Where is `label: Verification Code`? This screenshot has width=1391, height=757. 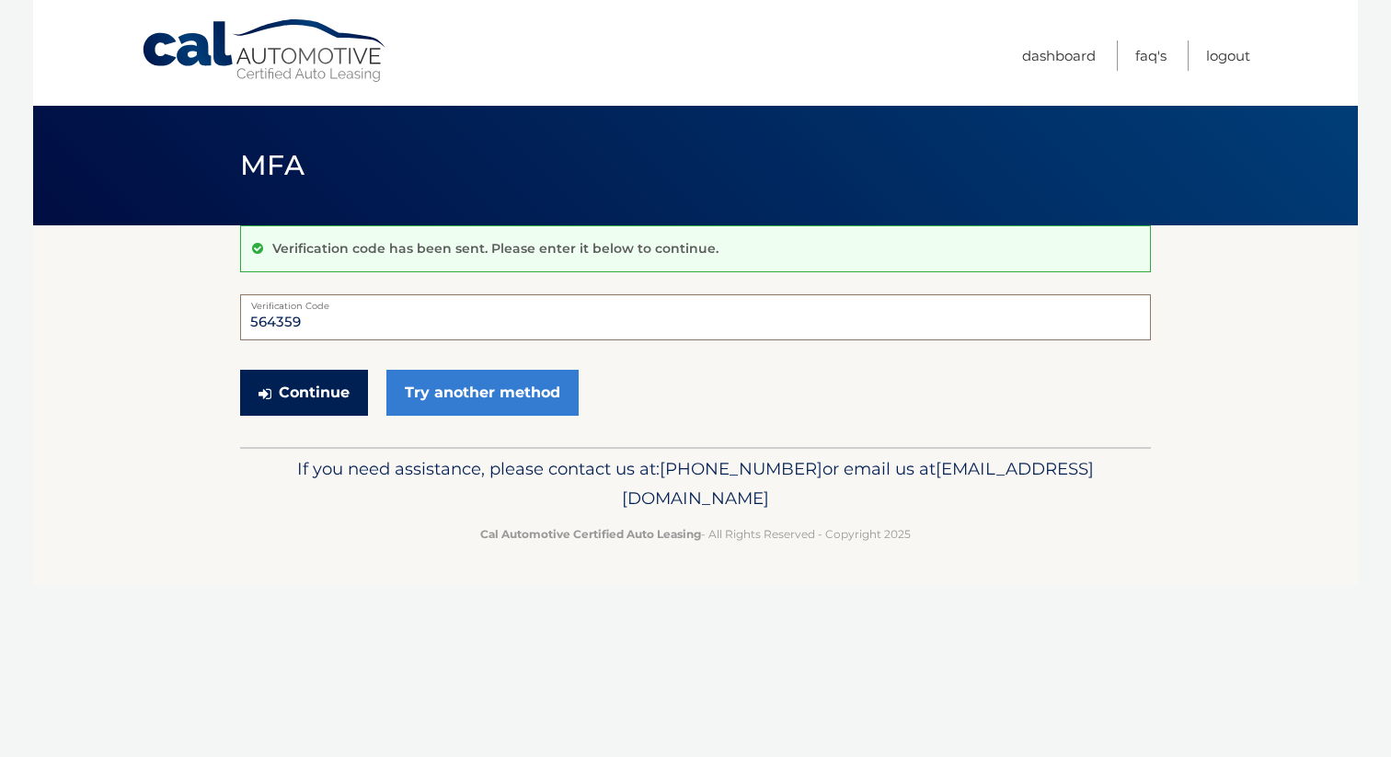 label: Verification Code is located at coordinates (696, 302).